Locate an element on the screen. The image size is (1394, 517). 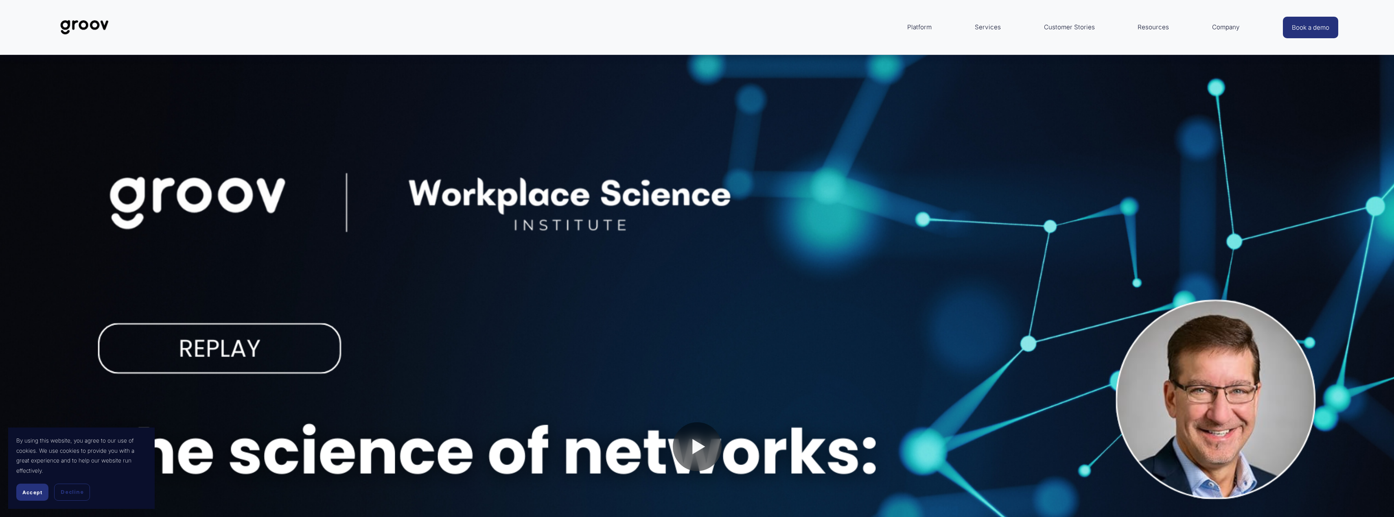
span: Decline is located at coordinates (72, 492).